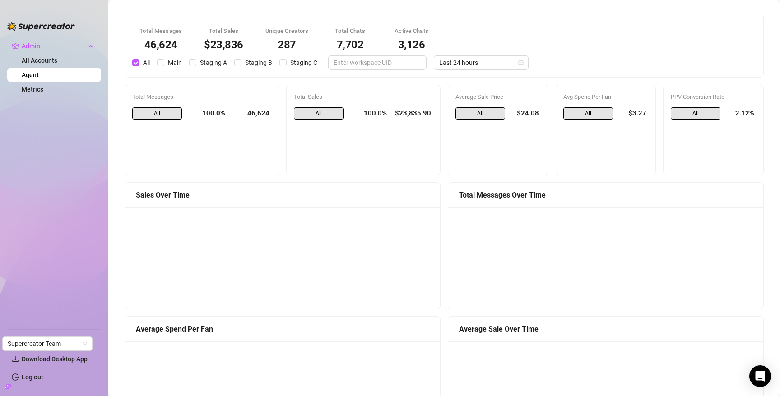 This screenshot has width=780, height=396. I want to click on div: $23,835.90, so click(414, 114).